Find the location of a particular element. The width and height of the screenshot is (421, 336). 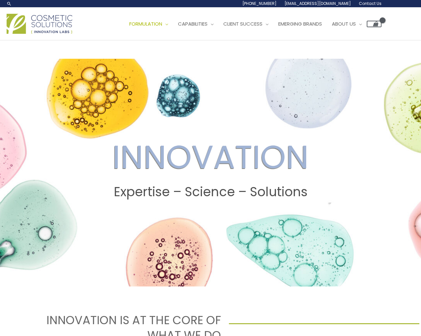

a: Search icon link is located at coordinates (9, 4).